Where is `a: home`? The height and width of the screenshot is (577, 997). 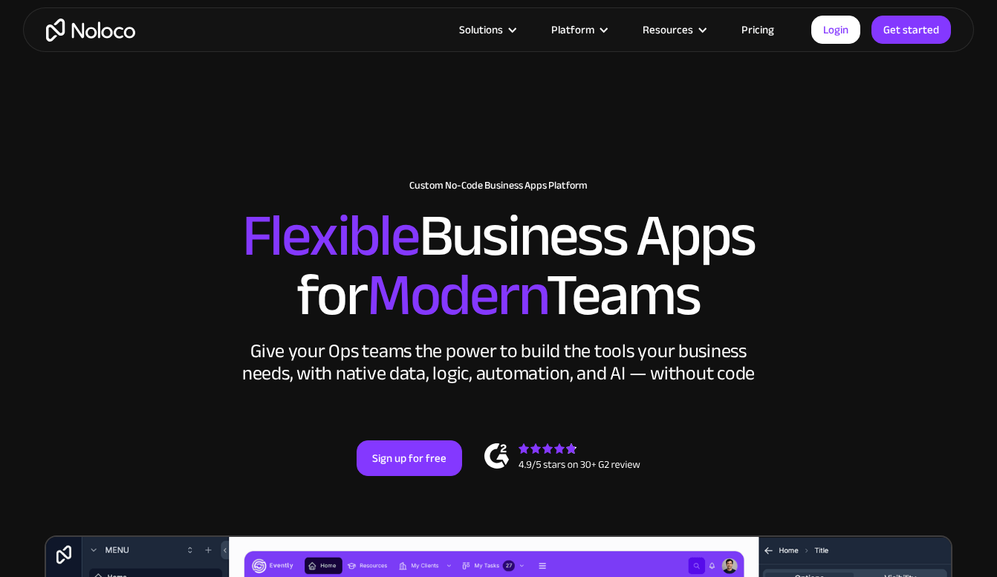 a: home is located at coordinates (91, 30).